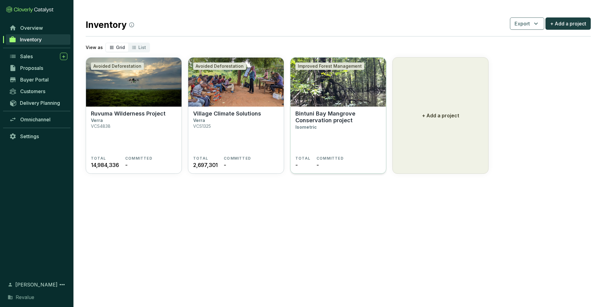 This screenshot has height=307, width=603. Describe the element at coordinates (101, 126) in the screenshot. I see `p: VCS4838` at that location.